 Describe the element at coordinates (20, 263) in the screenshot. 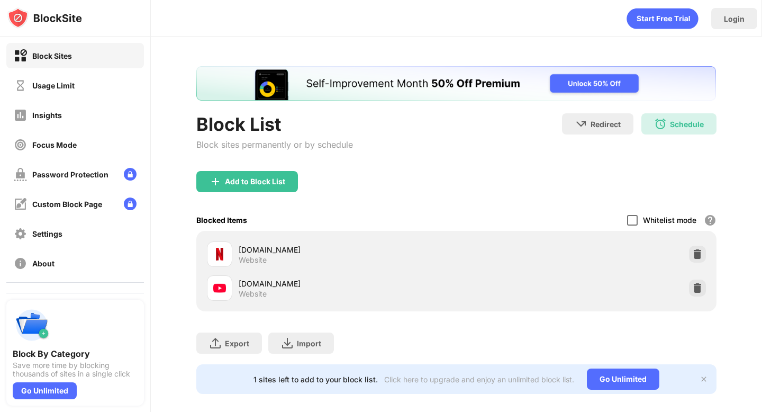

I see `img: about-off.svg` at that location.